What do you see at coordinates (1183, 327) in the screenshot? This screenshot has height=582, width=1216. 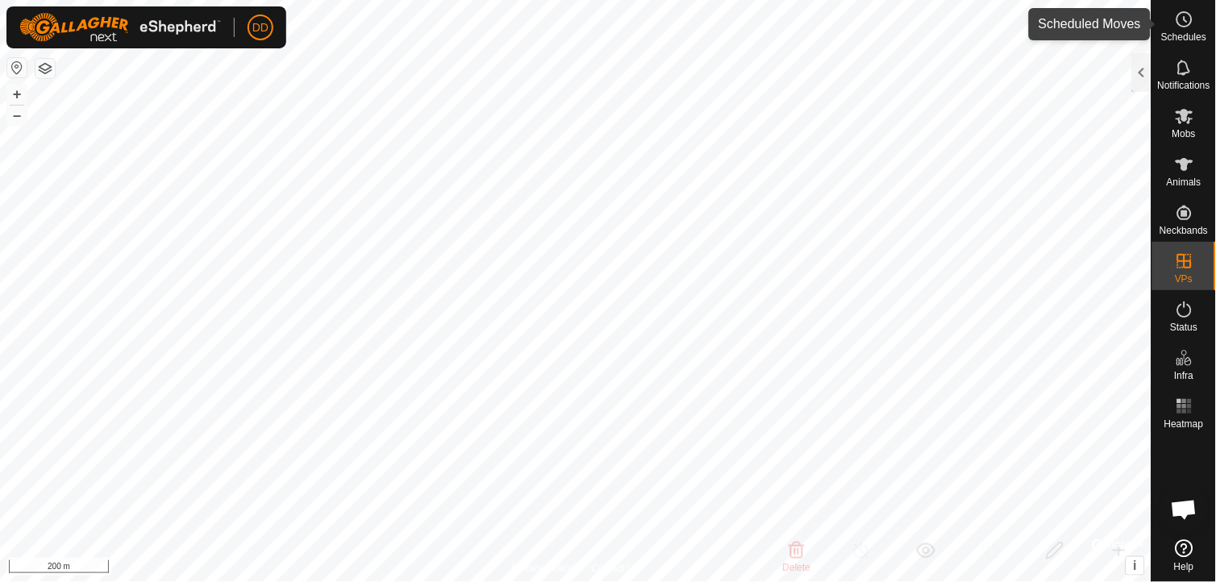 I see `span: Status` at bounding box center [1183, 327].